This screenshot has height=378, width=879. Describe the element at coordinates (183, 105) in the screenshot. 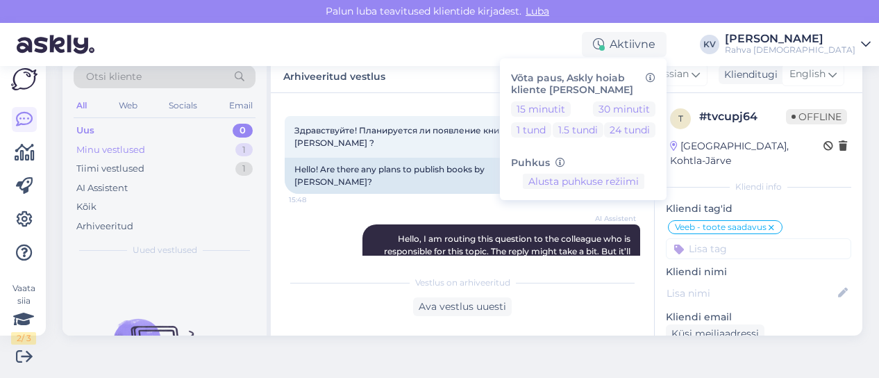

I see `div: Socials` at that location.